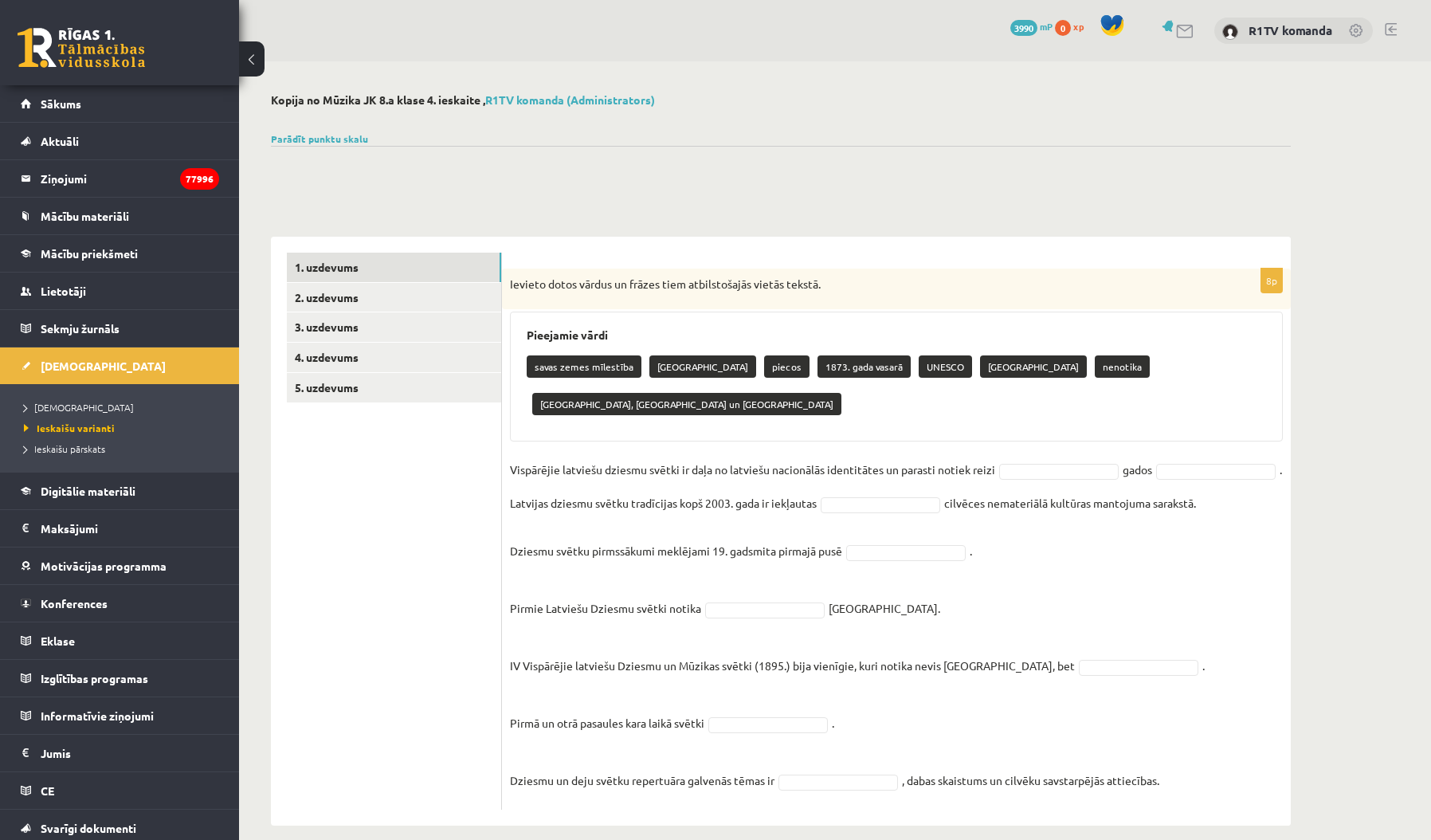 This screenshot has height=840, width=1431. I want to click on span: Svarīgi dokumenti, so click(89, 827).